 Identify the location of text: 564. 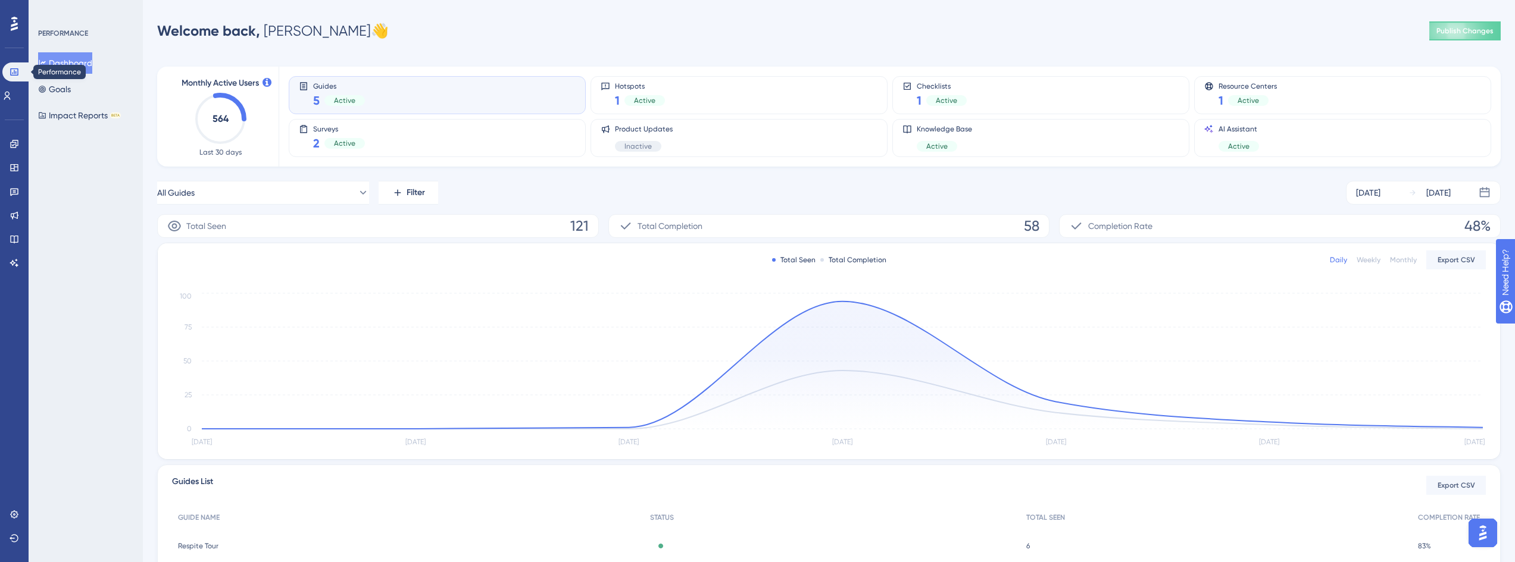
(221, 118).